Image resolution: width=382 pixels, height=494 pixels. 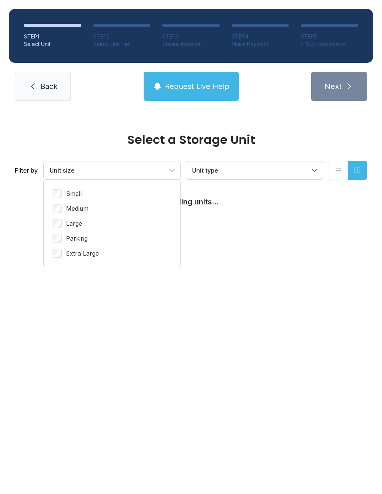 I want to click on span: Large, so click(x=74, y=223).